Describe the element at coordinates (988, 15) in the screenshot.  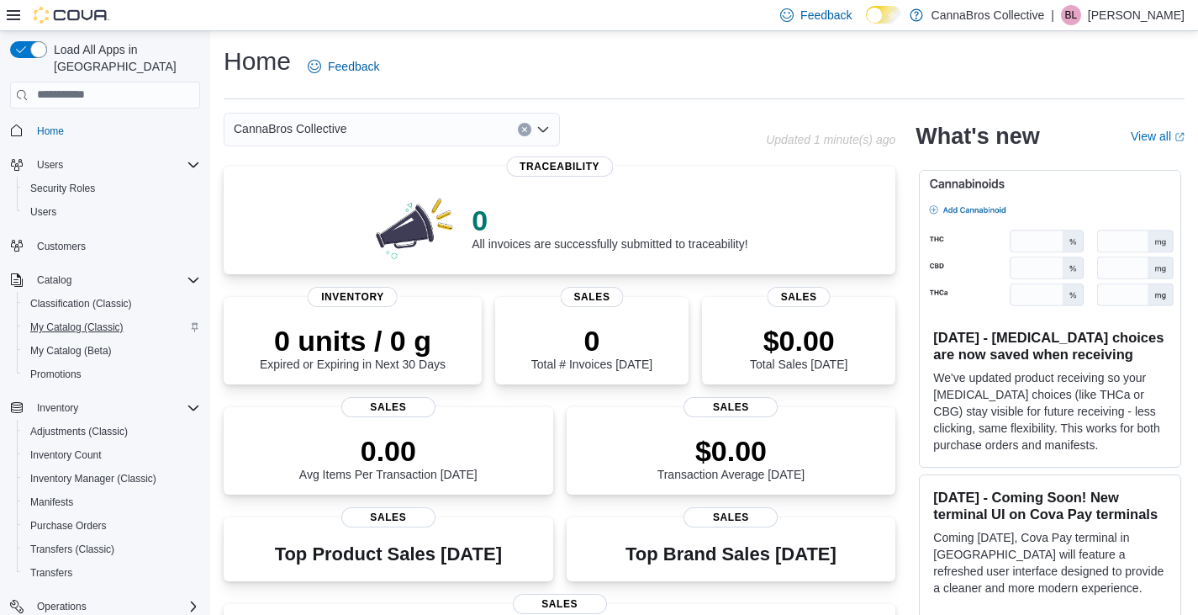
I see `p: CannaBros Collective` at that location.